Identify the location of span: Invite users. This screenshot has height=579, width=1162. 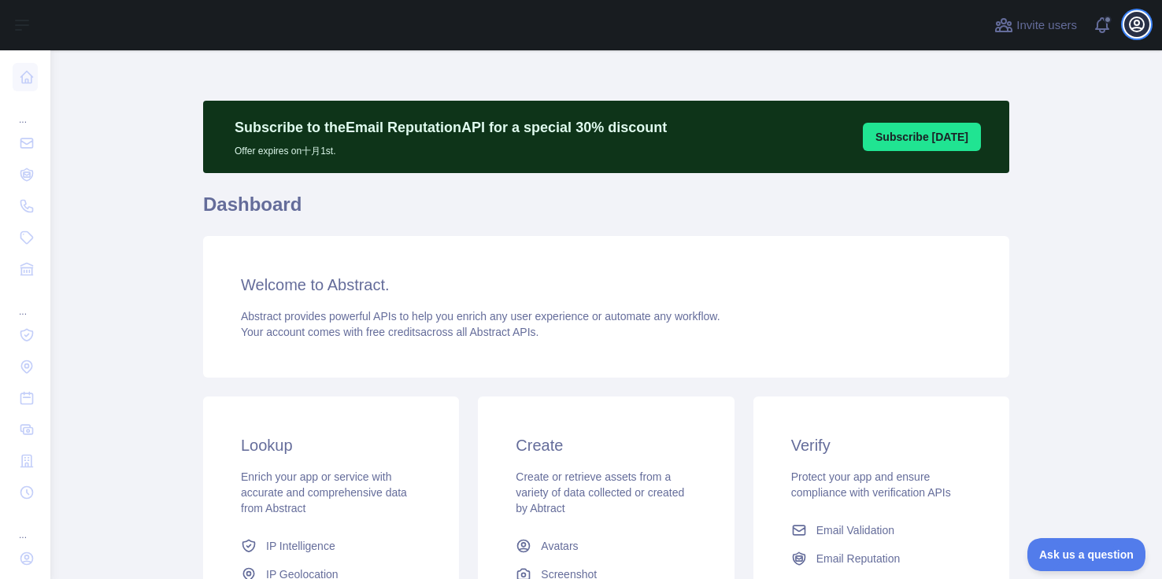
(1046, 25).